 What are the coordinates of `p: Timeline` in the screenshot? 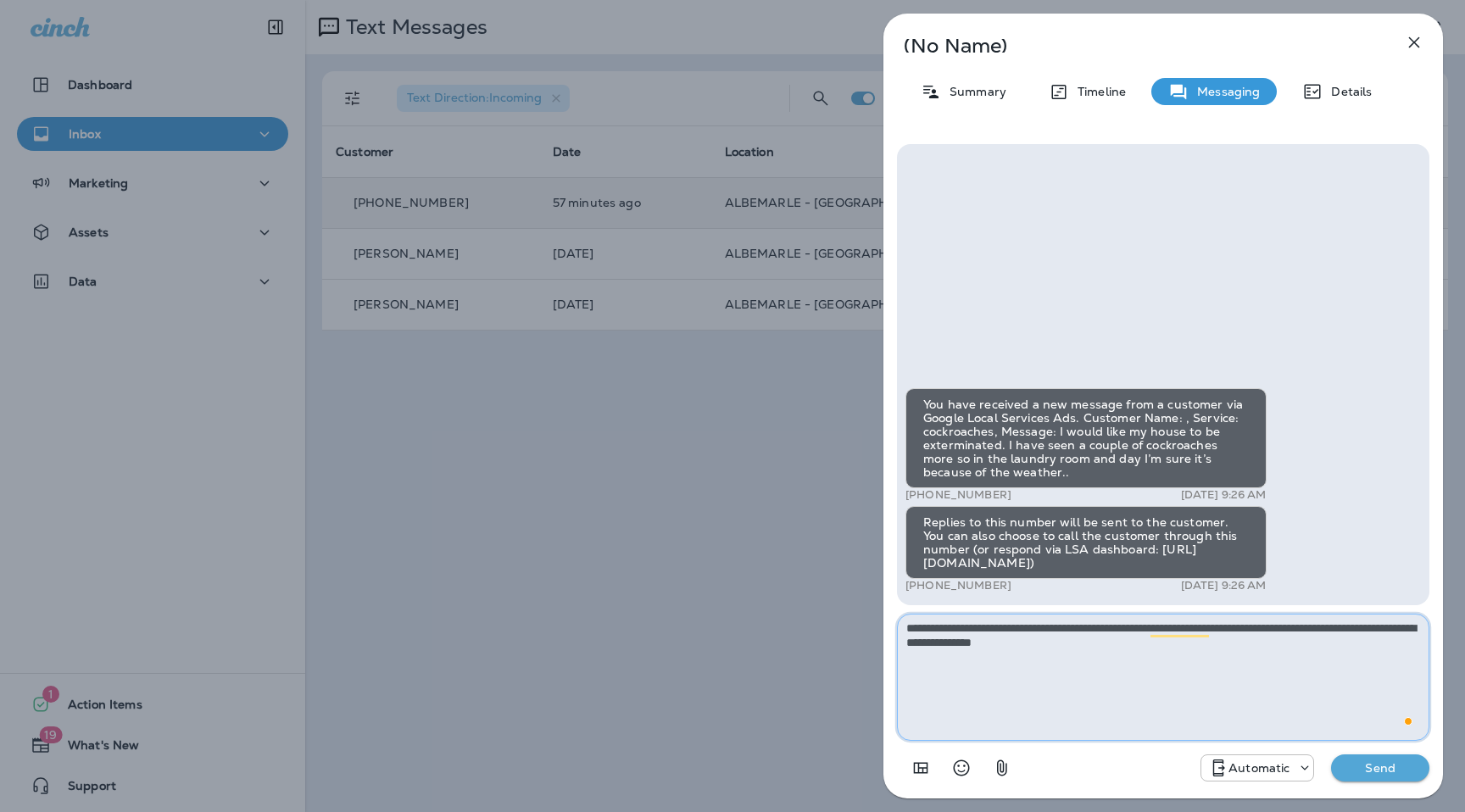 It's located at (1097, 91).